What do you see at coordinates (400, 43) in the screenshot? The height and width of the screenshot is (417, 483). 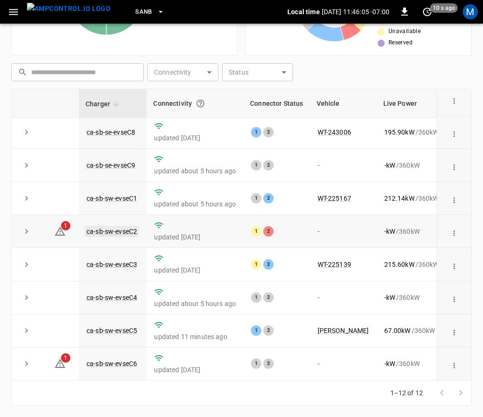 I see `span: Reserved` at bounding box center [400, 43].